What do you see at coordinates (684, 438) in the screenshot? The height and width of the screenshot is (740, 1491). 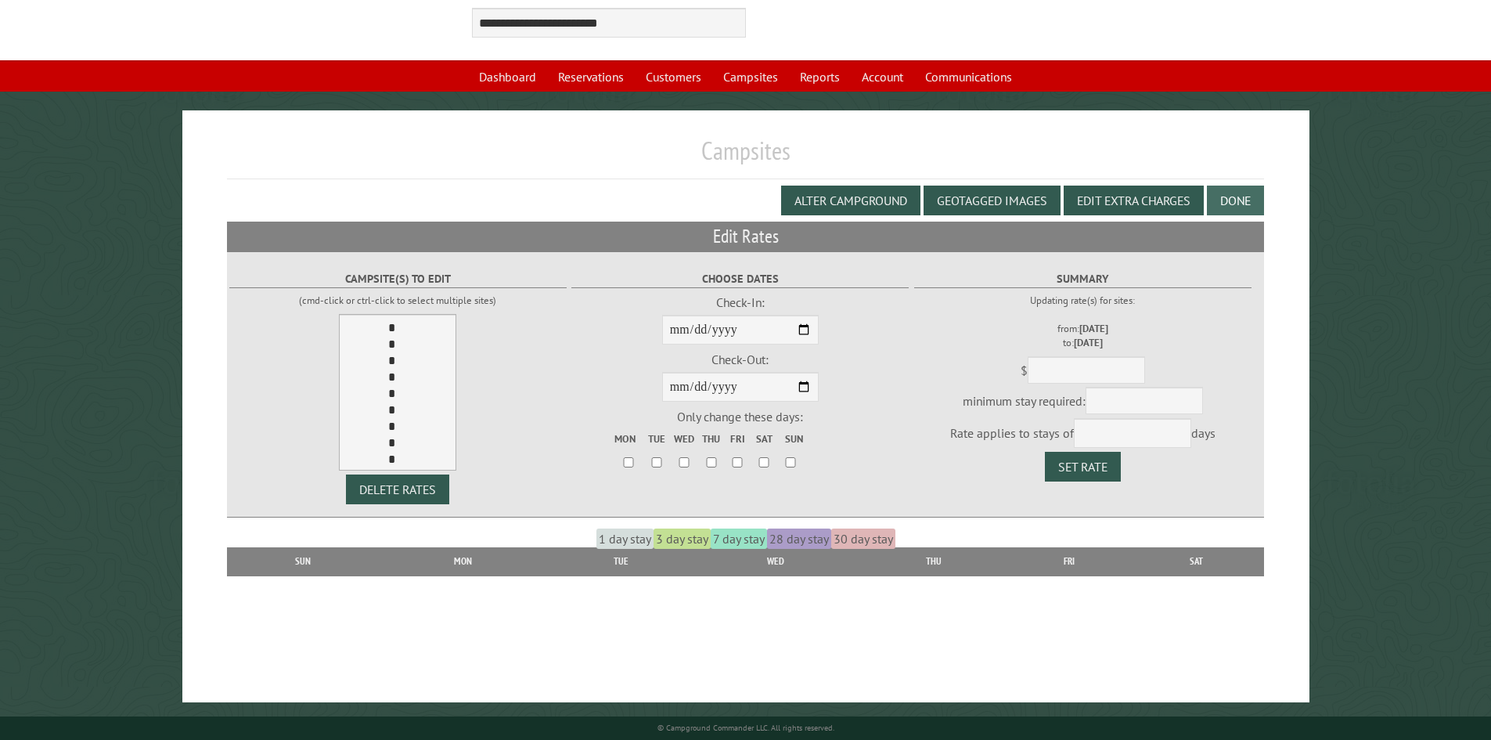 I see `label: Wed` at bounding box center [684, 438].